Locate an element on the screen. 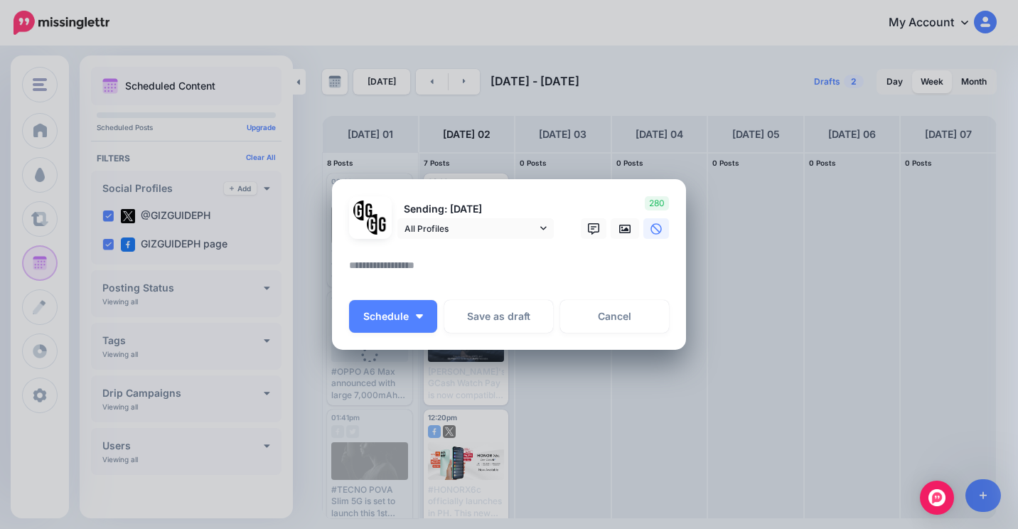  span: Schedule is located at coordinates (386, 316).